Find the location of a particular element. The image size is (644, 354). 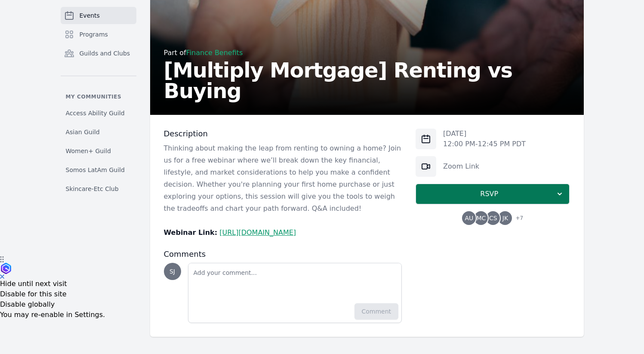

a: Events is located at coordinates (99, 15).